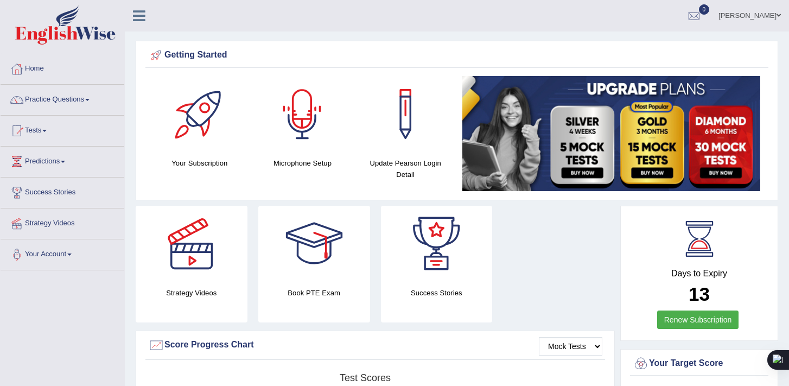 This screenshot has height=386, width=789. What do you see at coordinates (62, 67) in the screenshot?
I see `a: Home` at bounding box center [62, 67].